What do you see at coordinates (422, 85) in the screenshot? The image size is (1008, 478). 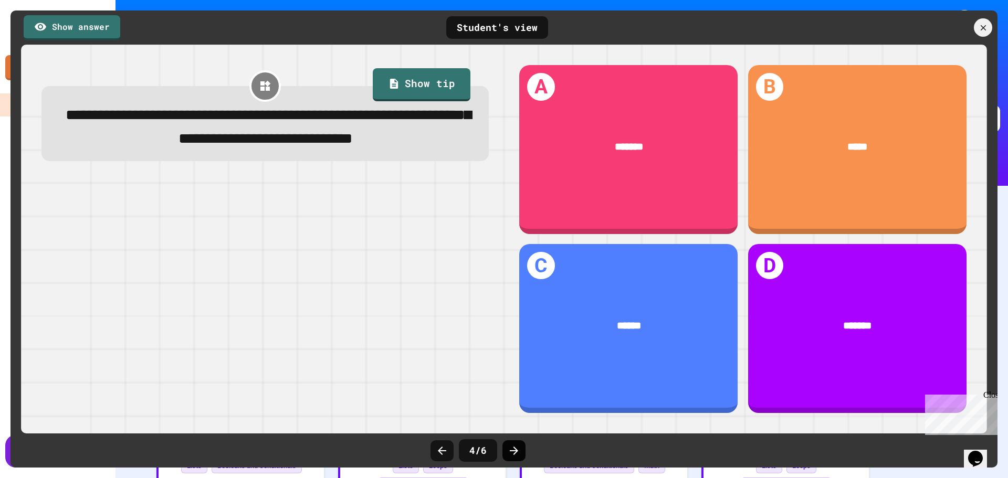 I see `a: Show tip` at bounding box center [422, 85].